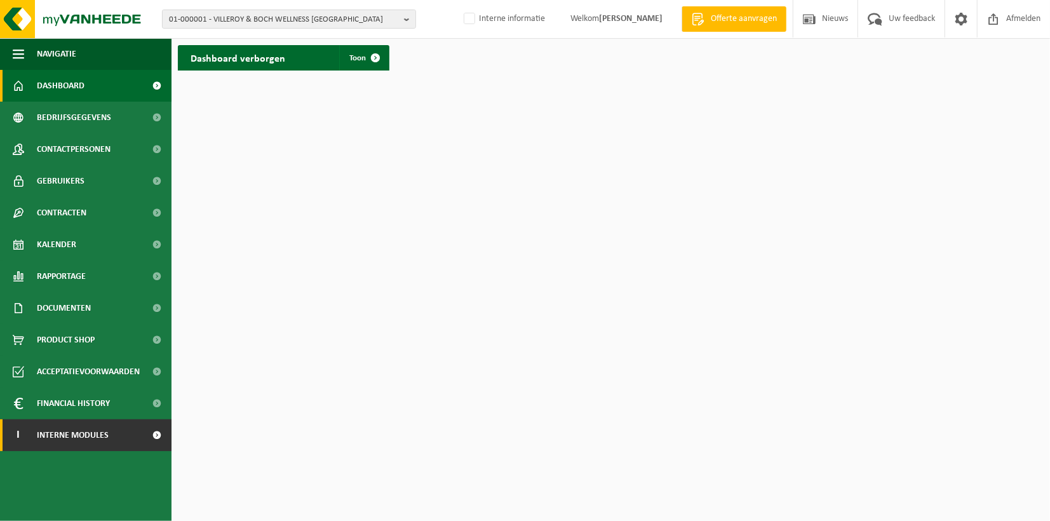 This screenshot has width=1050, height=521. What do you see at coordinates (238, 57) in the screenshot?
I see `h2: Dashboard verborgen` at bounding box center [238, 57].